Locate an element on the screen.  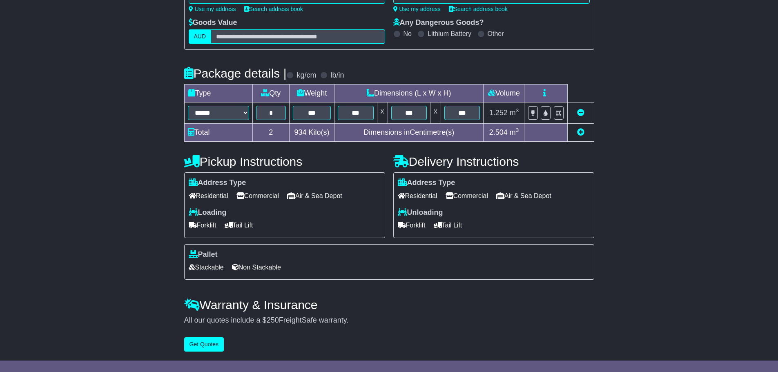
td: Type is located at coordinates (218, 94).